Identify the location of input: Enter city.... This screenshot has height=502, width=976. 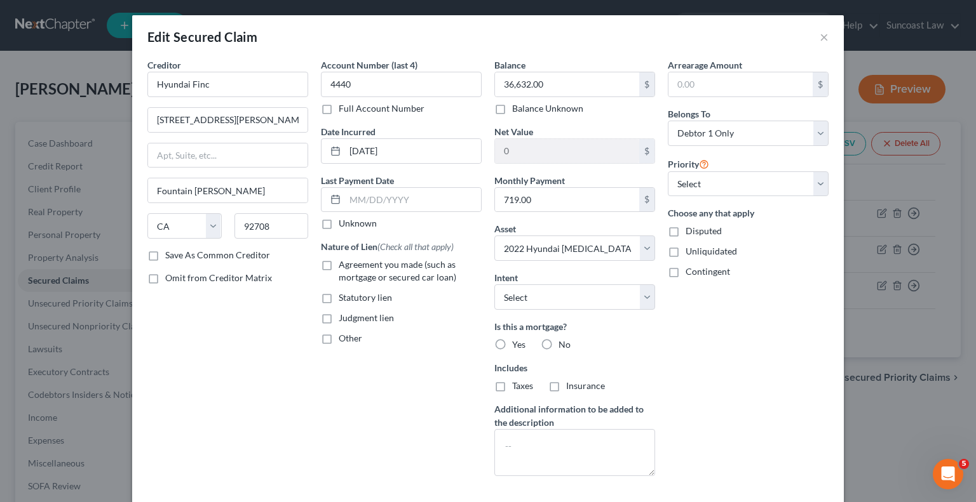
(227, 191).